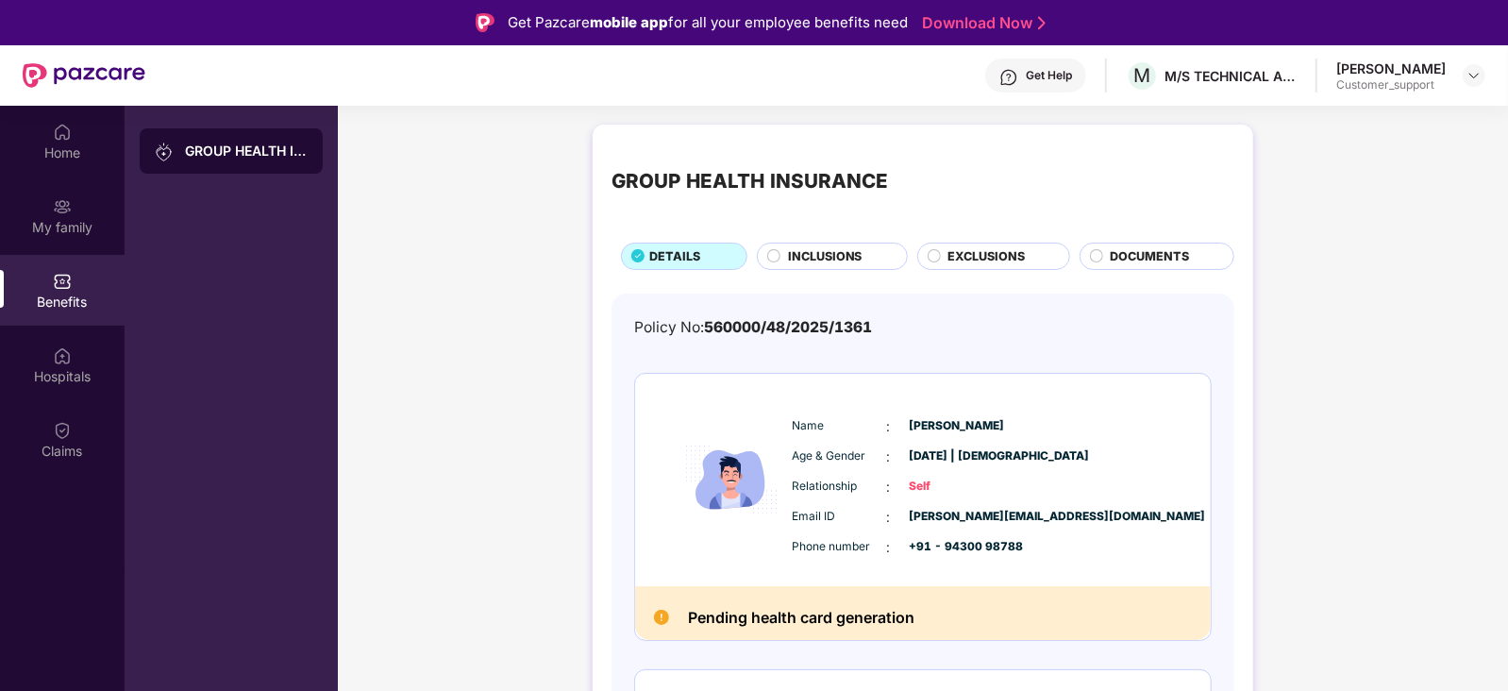 This screenshot has height=691, width=1508. What do you see at coordinates (62, 430) in the screenshot?
I see `img: svg+xml;base64,PHN2ZyBpZD0iQ2xhaW0iIHhtbG5zPSJodHRwOi8vd3d3LnczLm9yZy8yMDAwL3N2ZyIgd2lkdGg9IjIwIi...` at bounding box center [62, 430].